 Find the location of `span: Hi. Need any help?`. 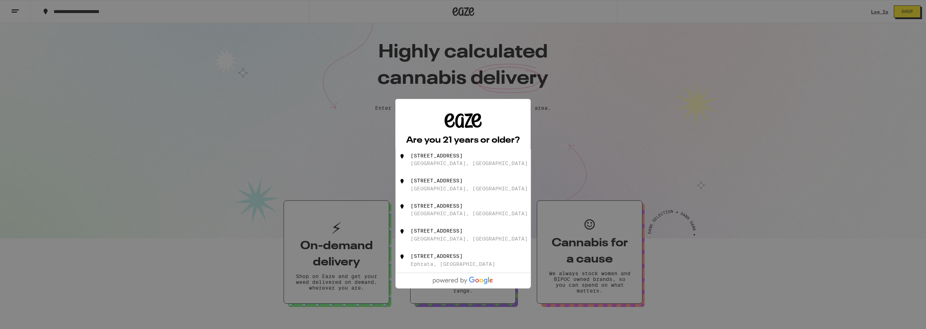

span: Hi. Need any help? is located at coordinates (28, 8).